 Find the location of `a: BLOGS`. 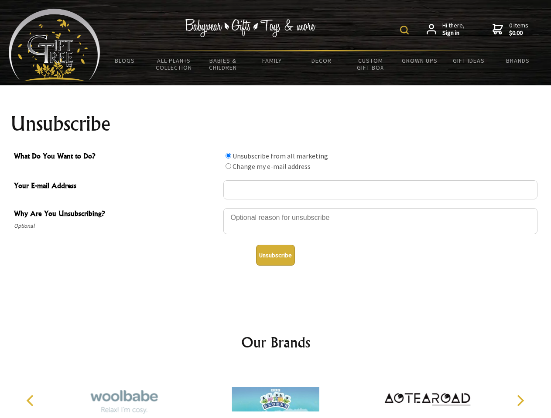

a: BLOGS is located at coordinates (125, 61).